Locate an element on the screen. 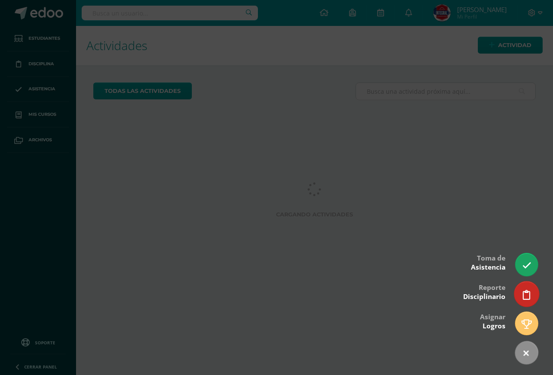  div: Asignar is located at coordinates (493, 321).